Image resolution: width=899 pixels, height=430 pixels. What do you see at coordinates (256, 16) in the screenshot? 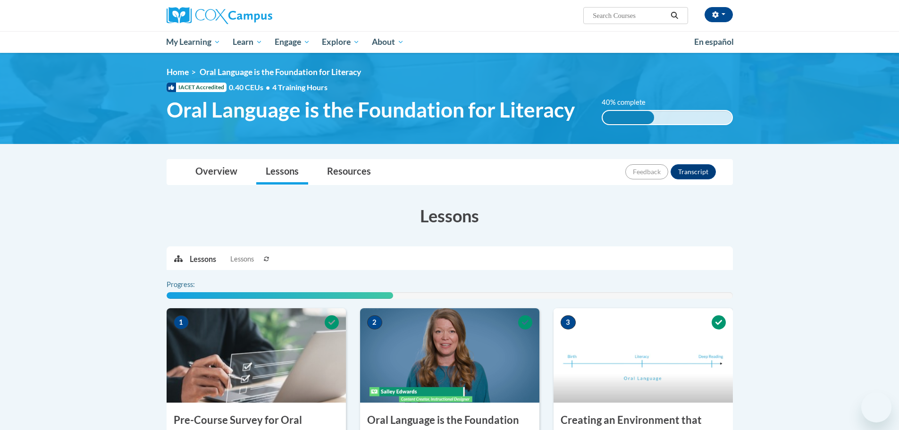
I see `a: Cox Campus` at bounding box center [256, 16].